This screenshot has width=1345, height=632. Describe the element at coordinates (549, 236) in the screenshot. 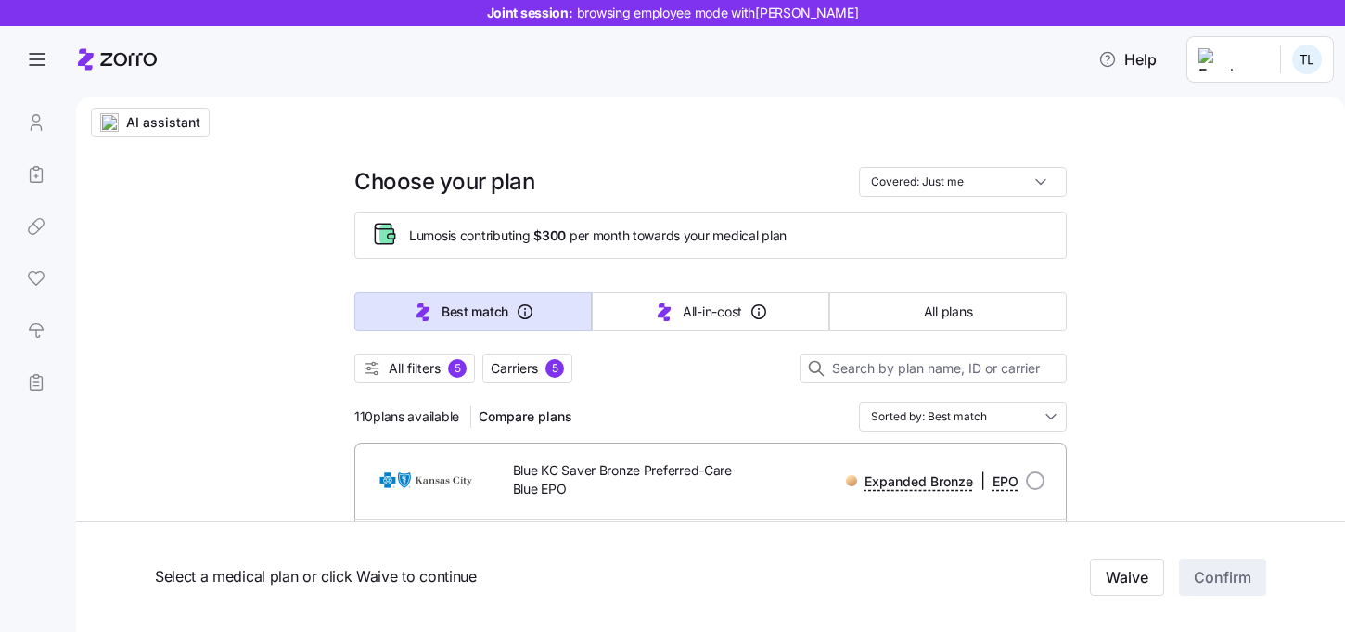

I see `span: $300` at that location.